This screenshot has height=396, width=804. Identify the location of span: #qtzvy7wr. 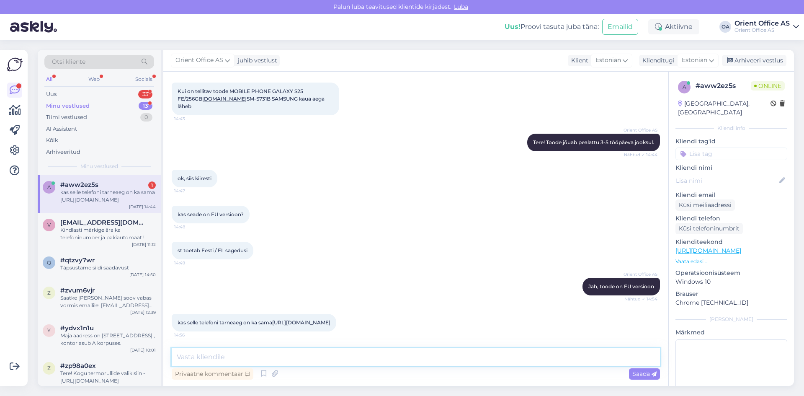
(78, 260).